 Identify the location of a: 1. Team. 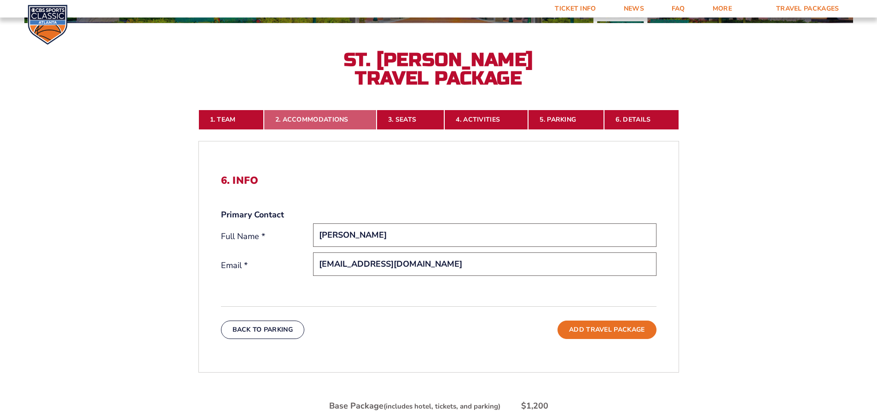
(231, 120).